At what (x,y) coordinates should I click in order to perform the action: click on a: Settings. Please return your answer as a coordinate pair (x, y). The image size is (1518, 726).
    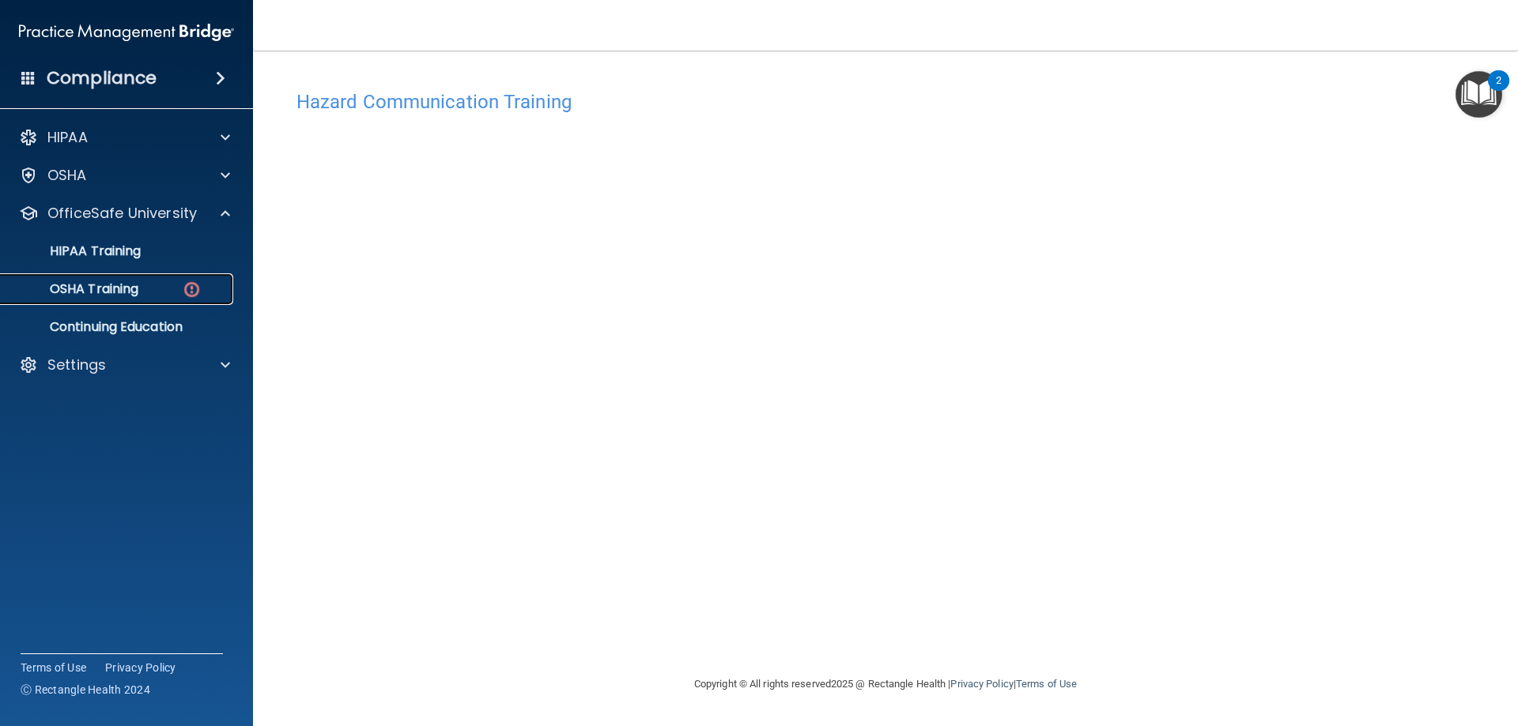
    Looking at the image, I should click on (124, 365).